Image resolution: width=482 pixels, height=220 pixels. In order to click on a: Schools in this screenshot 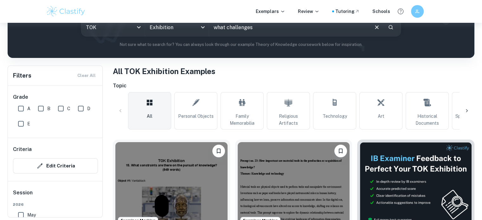, I will do `click(381, 11)`.